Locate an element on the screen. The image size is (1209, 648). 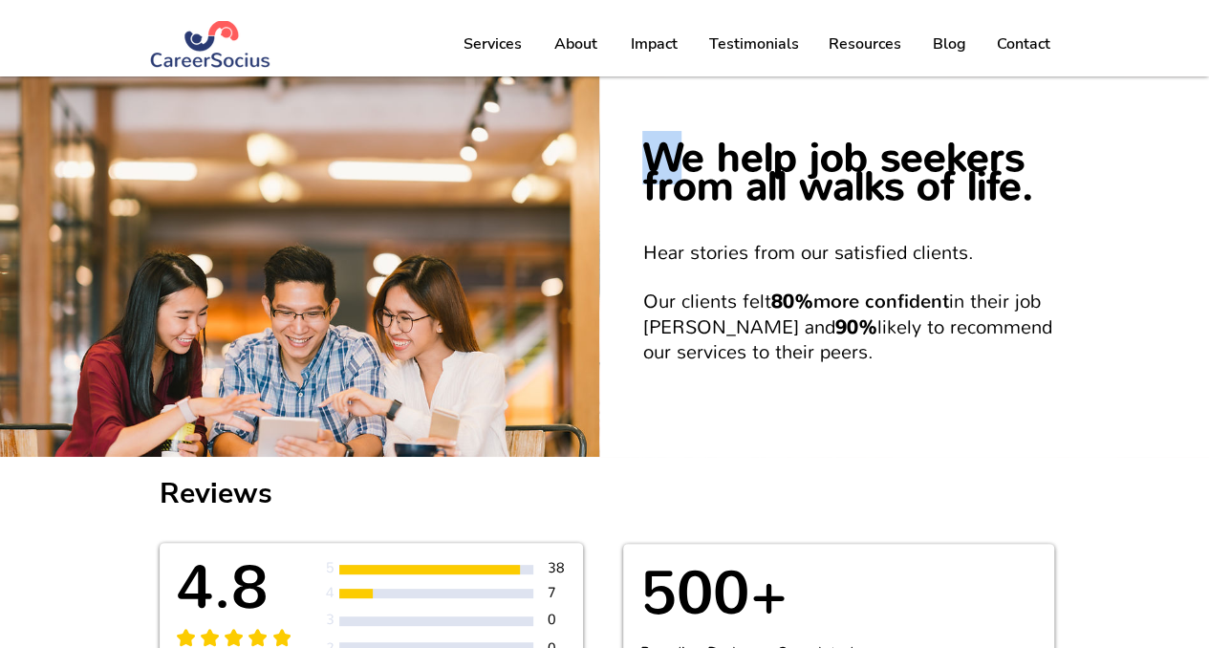
nav: Site is located at coordinates (757, 44).